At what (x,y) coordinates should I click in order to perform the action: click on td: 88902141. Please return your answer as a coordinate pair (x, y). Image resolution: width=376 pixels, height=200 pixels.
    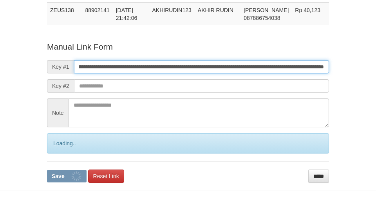
    Looking at the image, I should click on (97, 14).